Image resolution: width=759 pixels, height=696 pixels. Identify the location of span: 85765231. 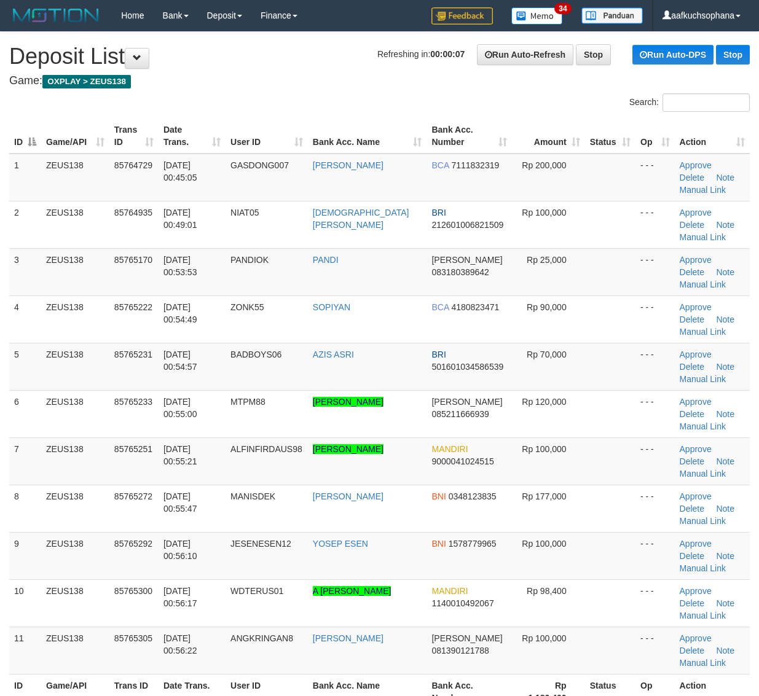
(133, 355).